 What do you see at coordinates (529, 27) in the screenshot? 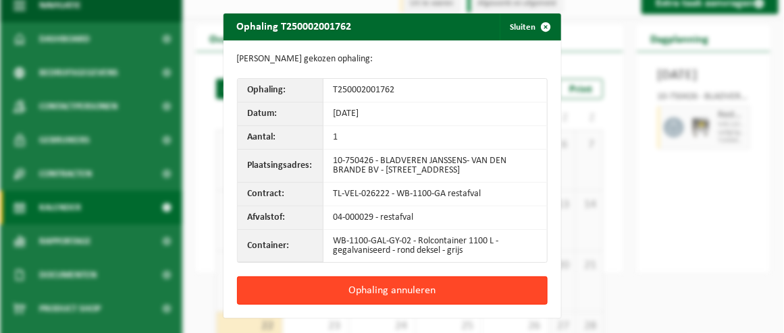
I see `button: Sluiten` at bounding box center [529, 27].